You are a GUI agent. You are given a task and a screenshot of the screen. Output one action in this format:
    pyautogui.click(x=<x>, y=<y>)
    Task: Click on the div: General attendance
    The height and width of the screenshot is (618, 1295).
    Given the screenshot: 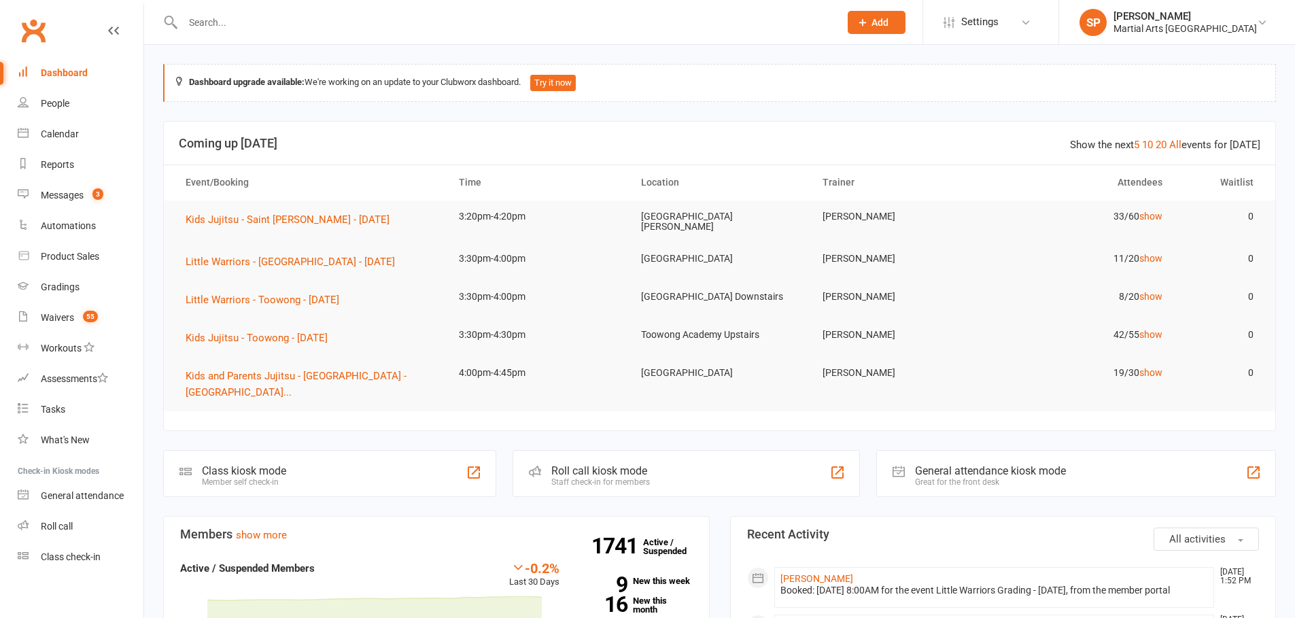 What is the action you would take?
    pyautogui.click(x=82, y=495)
    